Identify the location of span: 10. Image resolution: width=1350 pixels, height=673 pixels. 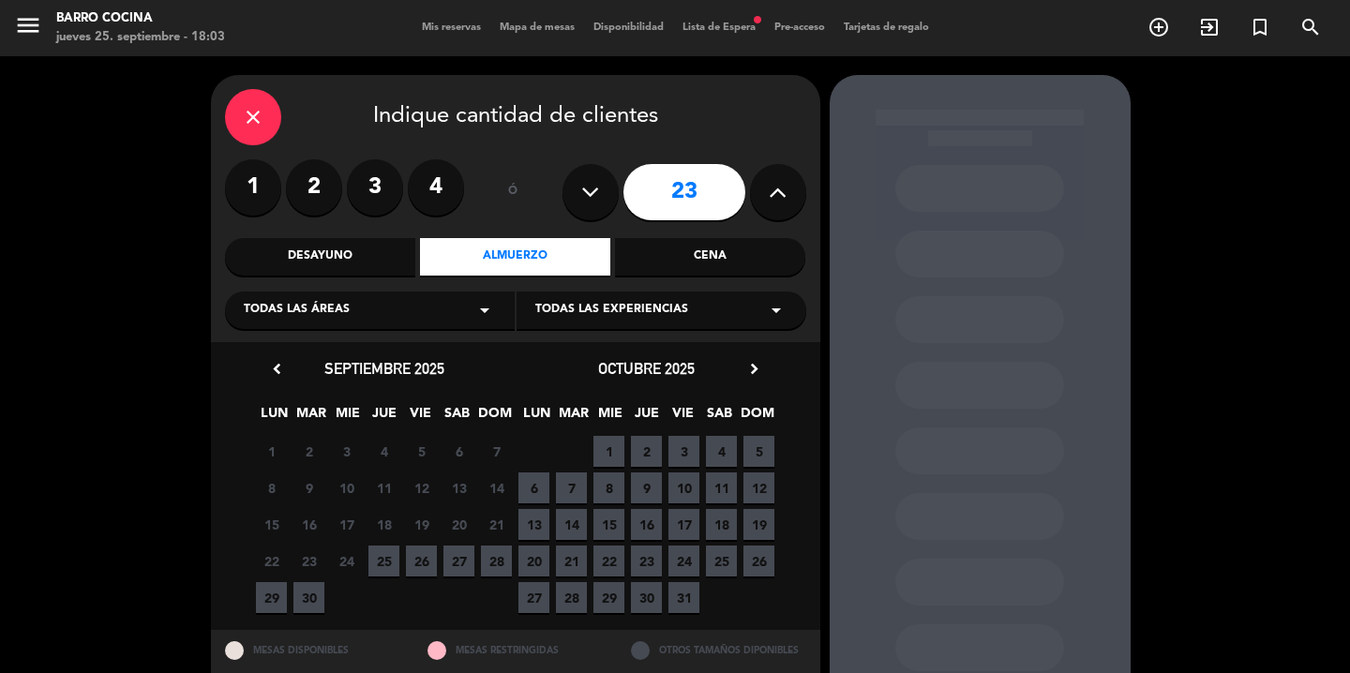
(346, 488).